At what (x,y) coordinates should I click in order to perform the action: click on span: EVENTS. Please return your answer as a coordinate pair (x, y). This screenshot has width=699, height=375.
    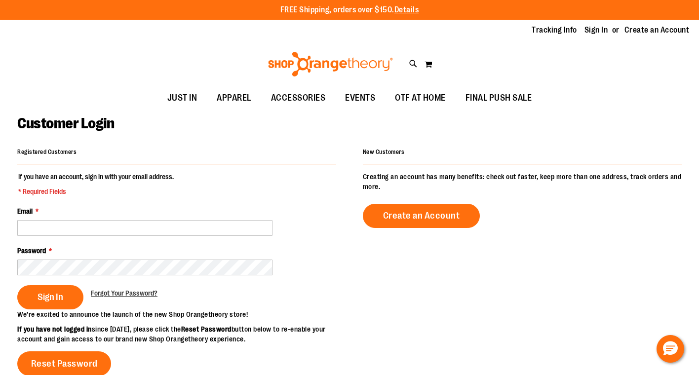
    Looking at the image, I should click on (360, 98).